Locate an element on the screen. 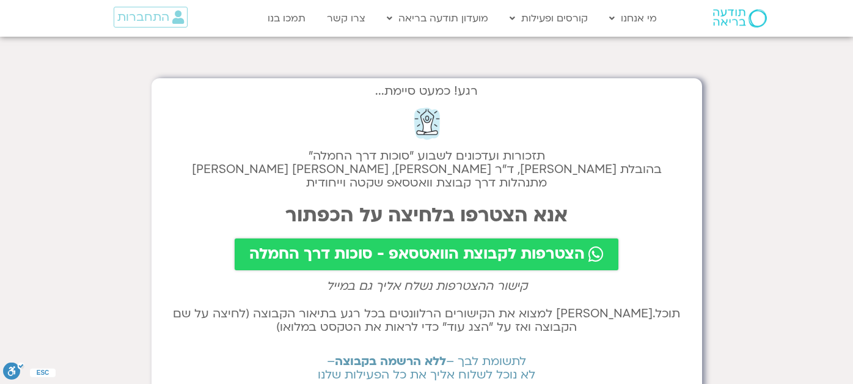 This screenshot has height=384, width=853. a: הצטרפות לקבוצת הוואטסאפ - סוכות דרך החמלה is located at coordinates (427, 254).